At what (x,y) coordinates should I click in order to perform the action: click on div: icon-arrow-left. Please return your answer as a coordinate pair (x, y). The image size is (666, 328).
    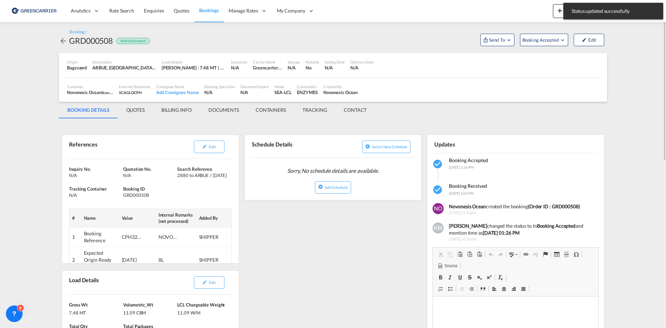
    Looking at the image, I should click on (64, 41).